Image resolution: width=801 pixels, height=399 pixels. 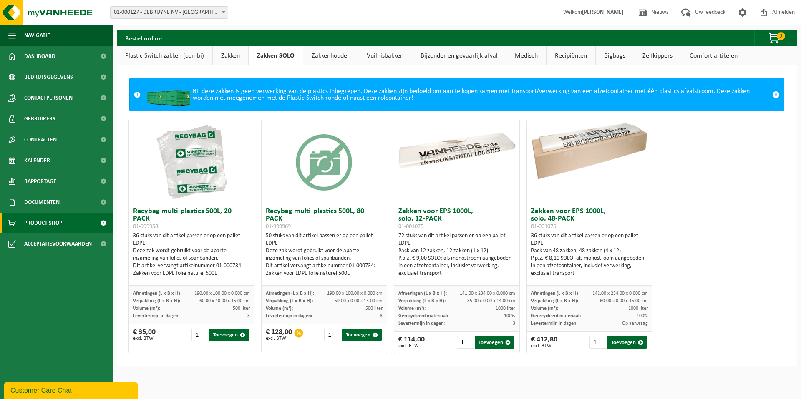 What do you see at coordinates (457, 255) in the screenshot?
I see `div: 72 stuks van dit artikel passen er op een pallet` at bounding box center [457, 255].